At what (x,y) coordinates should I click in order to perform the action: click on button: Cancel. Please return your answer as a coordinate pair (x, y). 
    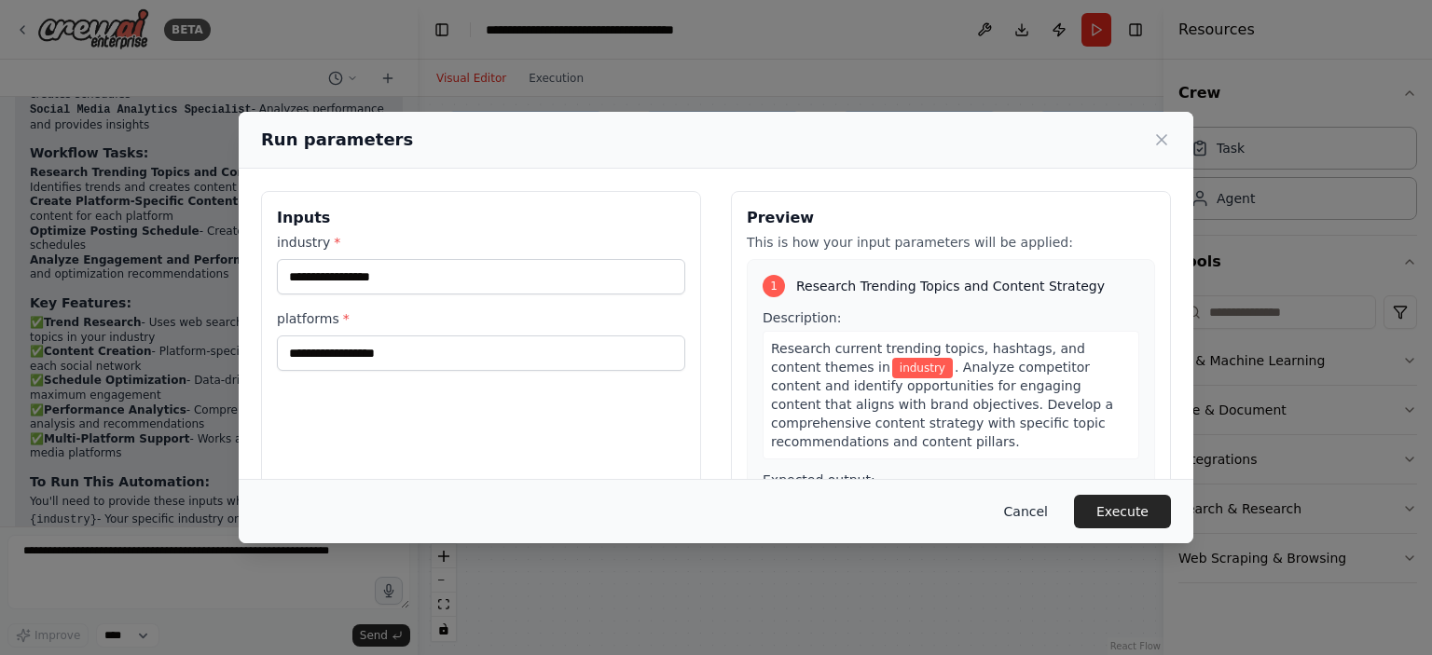
    Looking at the image, I should click on (1025, 512).